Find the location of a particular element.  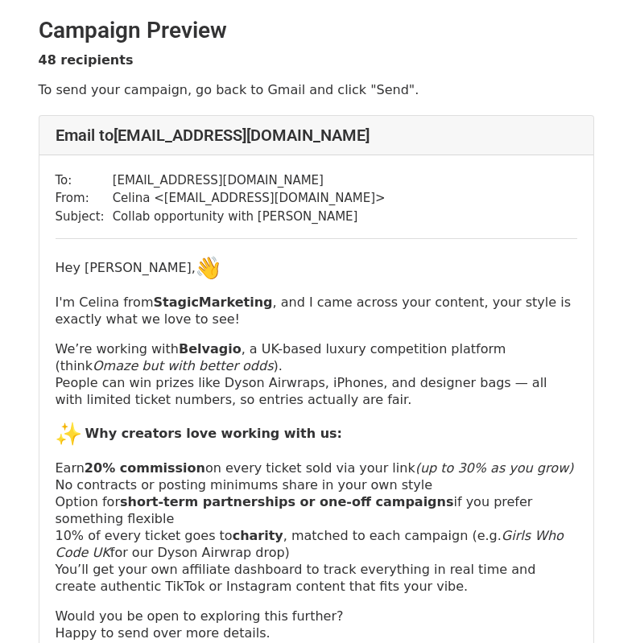

h2: Campaign Preview is located at coordinates (316, 31).